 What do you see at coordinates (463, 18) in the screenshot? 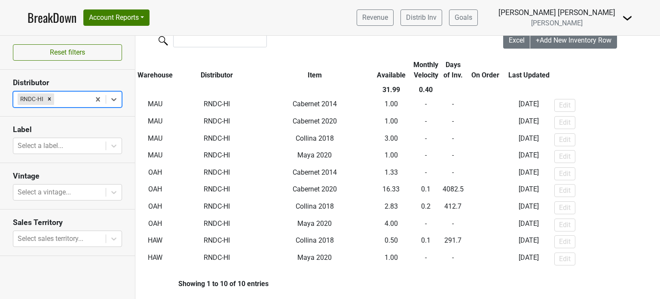
I see `a: Goals` at bounding box center [463, 18].